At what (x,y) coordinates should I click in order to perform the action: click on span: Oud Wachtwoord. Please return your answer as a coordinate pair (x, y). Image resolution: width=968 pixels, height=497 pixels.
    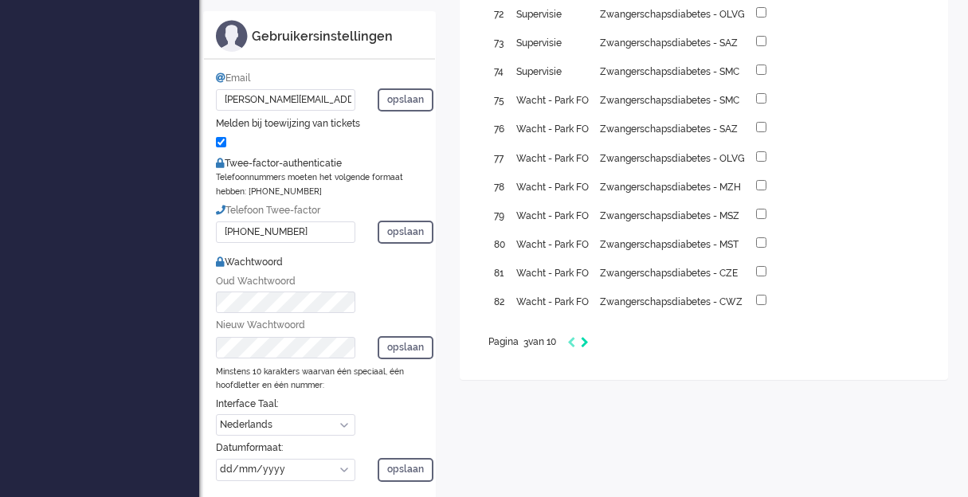
    Looking at the image, I should click on (256, 281).